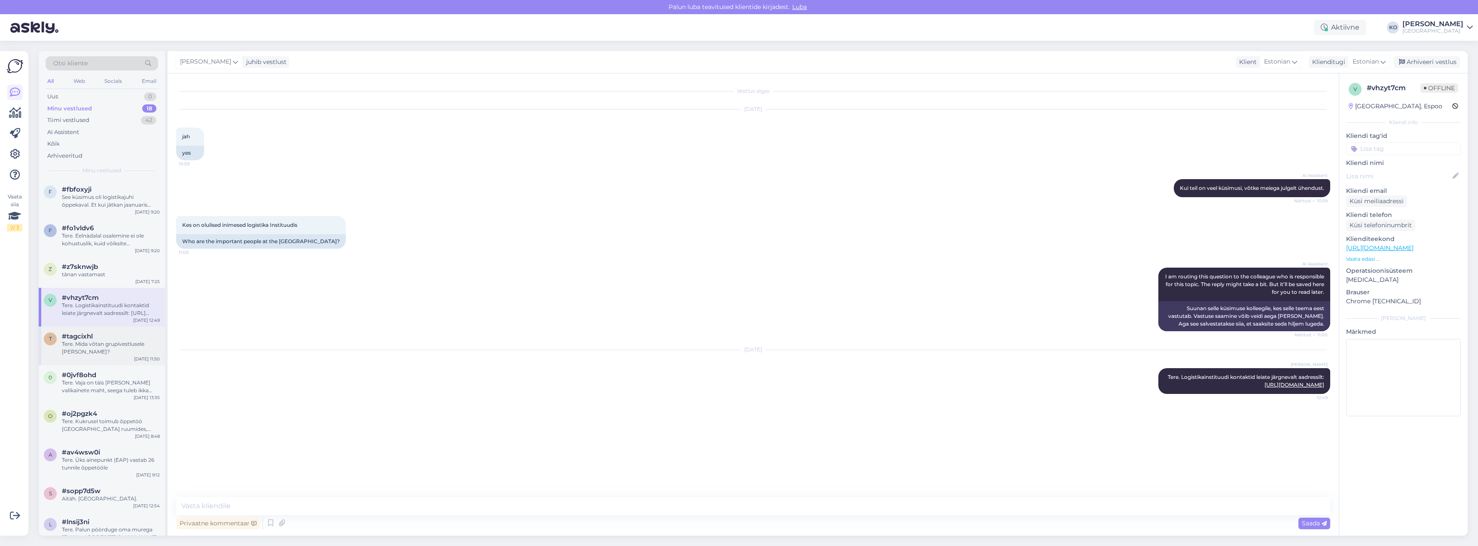 The width and height of the screenshot is (1478, 546). I want to click on div: Suunan selle küsimuse kolleegile, kes selle teema eest vastutab. Vastuse saamine võib veidi aega ..., so click(1244, 316).